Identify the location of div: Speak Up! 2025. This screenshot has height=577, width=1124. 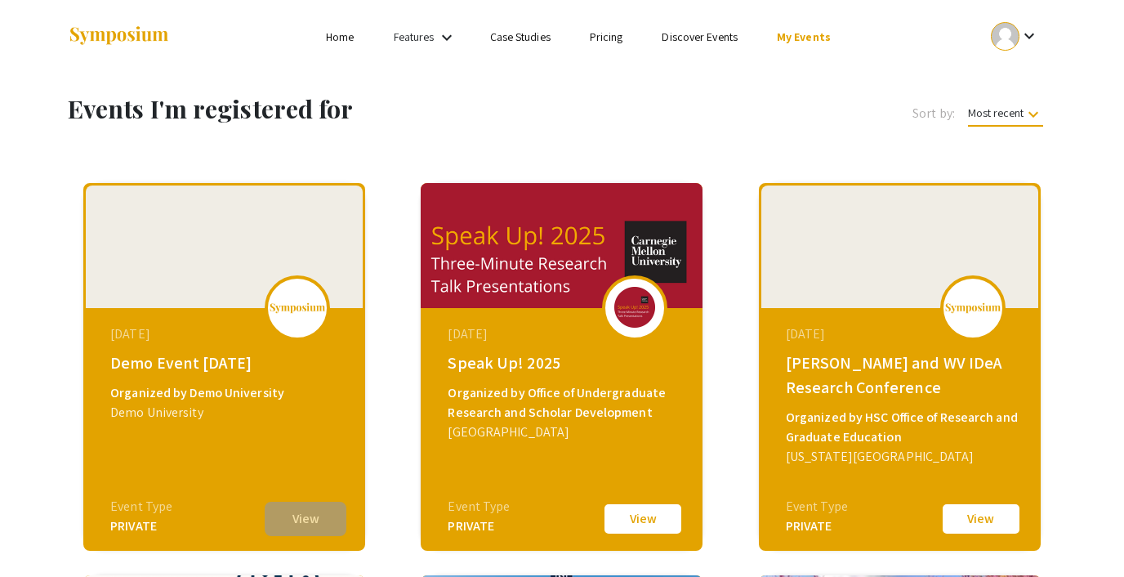
(564, 363).